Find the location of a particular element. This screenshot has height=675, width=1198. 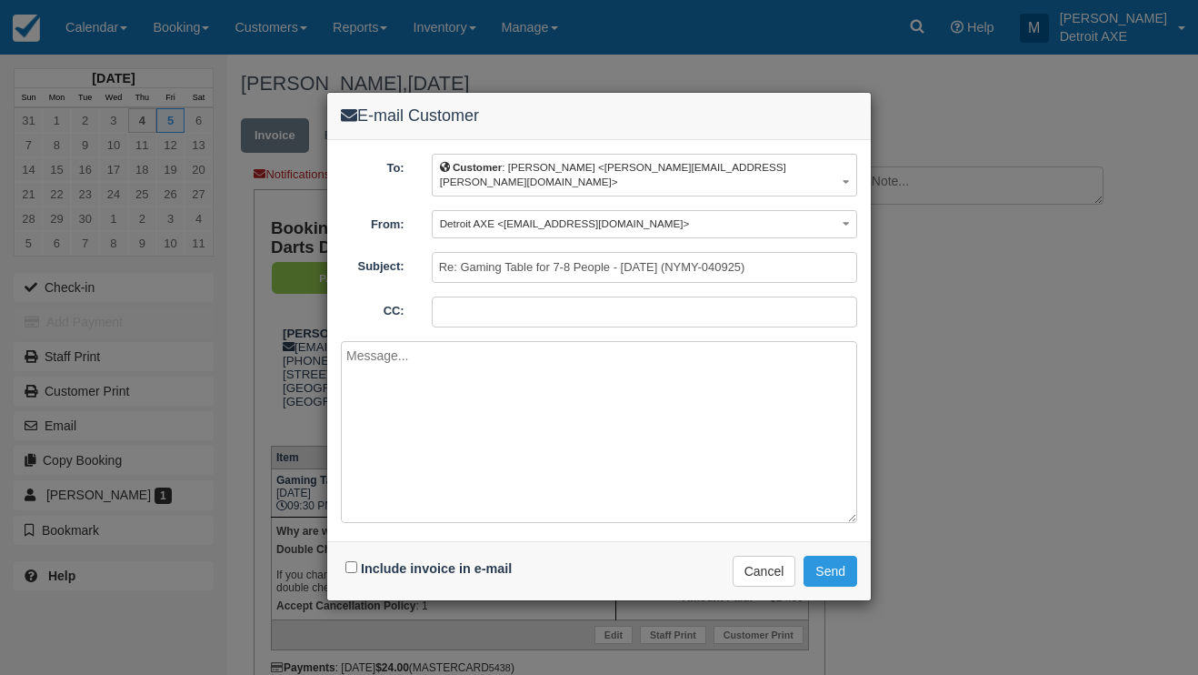

b: Customer is located at coordinates (477, 166).